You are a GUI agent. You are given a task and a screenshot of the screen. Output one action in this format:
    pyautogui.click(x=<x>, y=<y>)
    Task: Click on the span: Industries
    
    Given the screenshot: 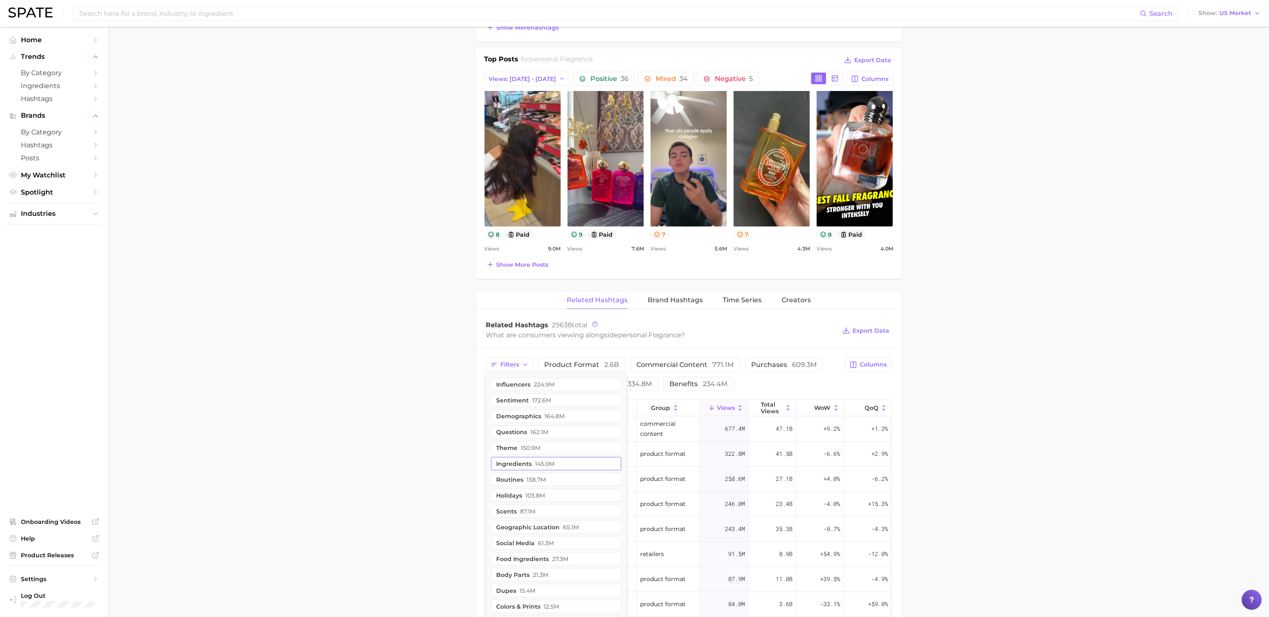 What is the action you would take?
    pyautogui.click(x=54, y=214)
    